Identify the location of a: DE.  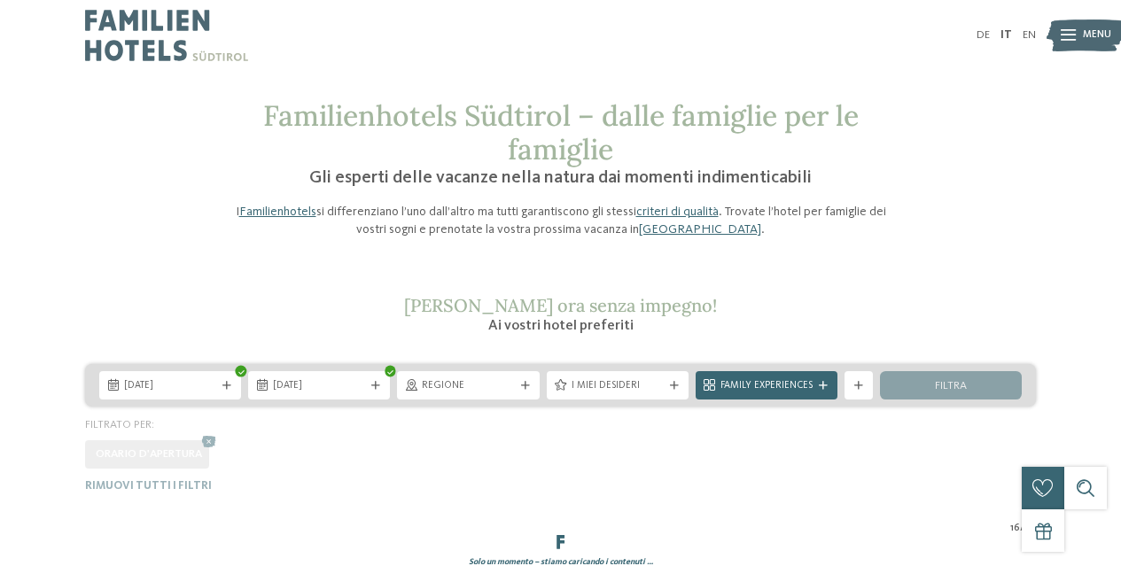
(983, 35).